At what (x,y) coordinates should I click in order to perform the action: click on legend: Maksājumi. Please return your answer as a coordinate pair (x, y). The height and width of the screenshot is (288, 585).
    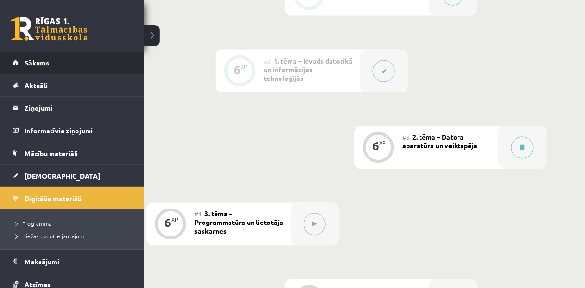
    Looking at the image, I should click on (78, 261).